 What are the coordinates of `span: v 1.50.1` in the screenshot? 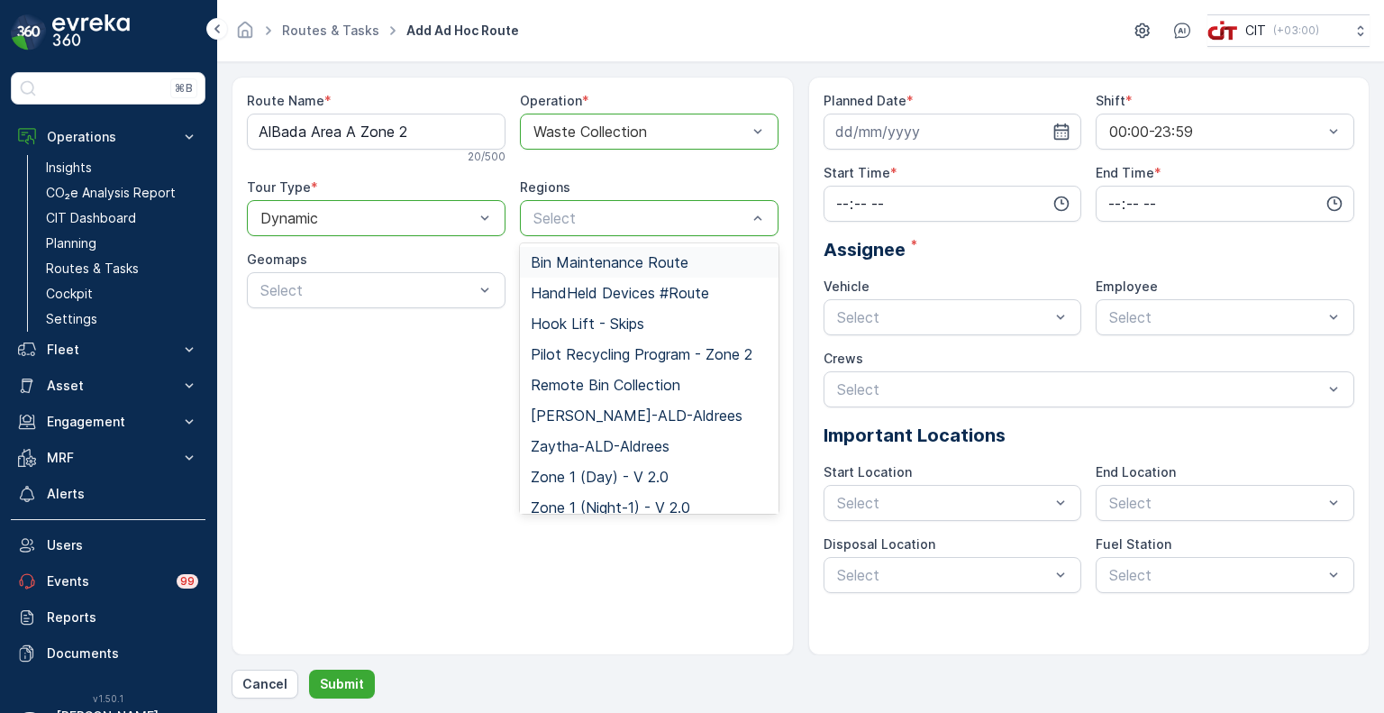 It's located at (108, 699).